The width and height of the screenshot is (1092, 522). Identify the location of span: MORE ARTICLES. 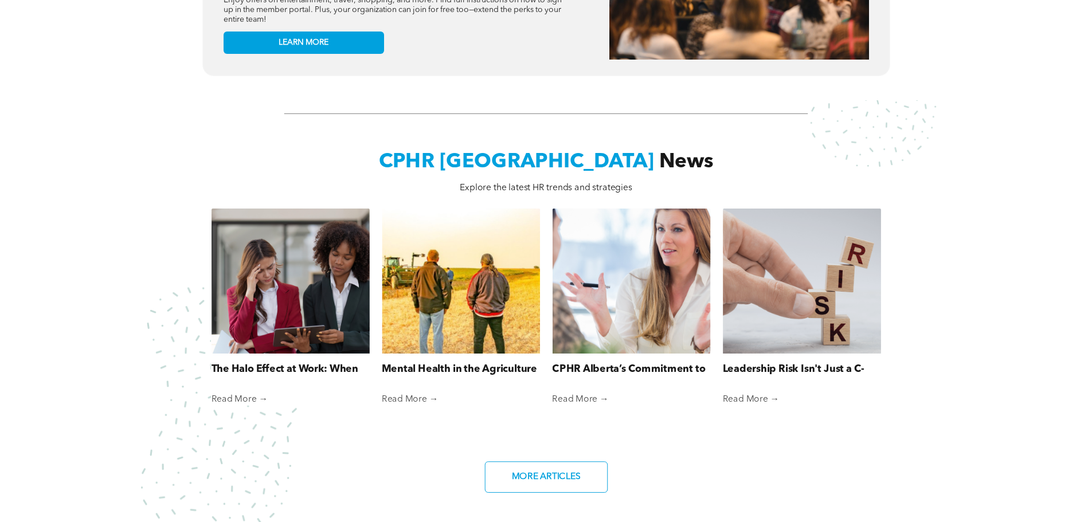
(546, 477).